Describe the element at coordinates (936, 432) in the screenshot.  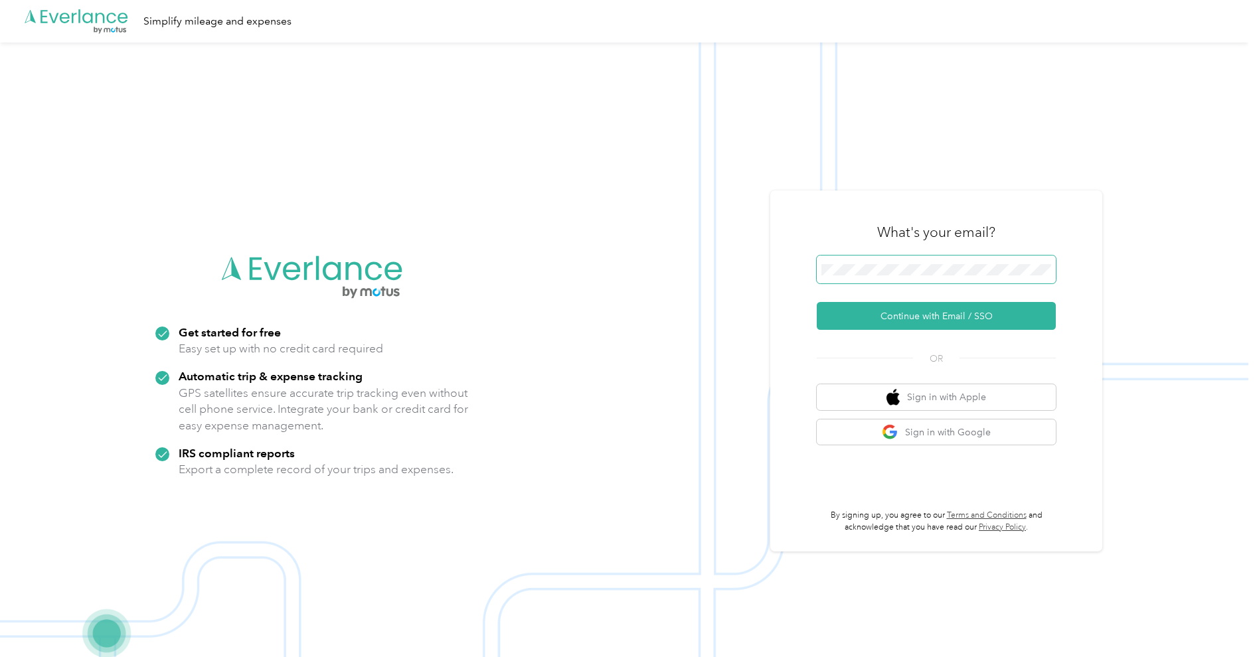
I see `button: google logoSign in with Google` at that location.